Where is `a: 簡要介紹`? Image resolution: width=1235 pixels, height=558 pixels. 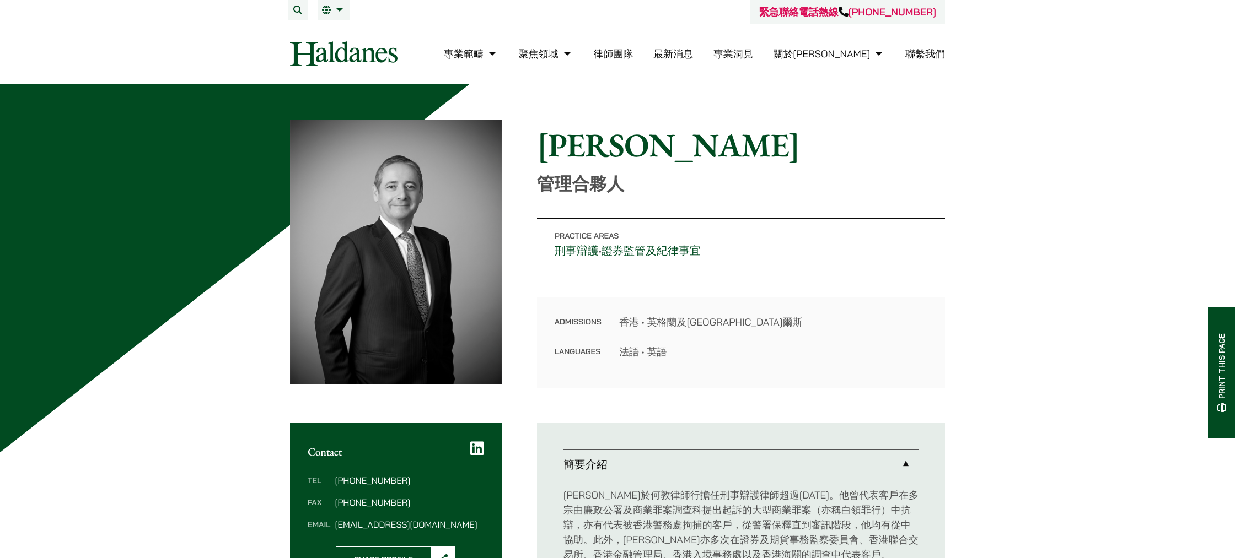
a: 簡要介紹 is located at coordinates (741, 465).